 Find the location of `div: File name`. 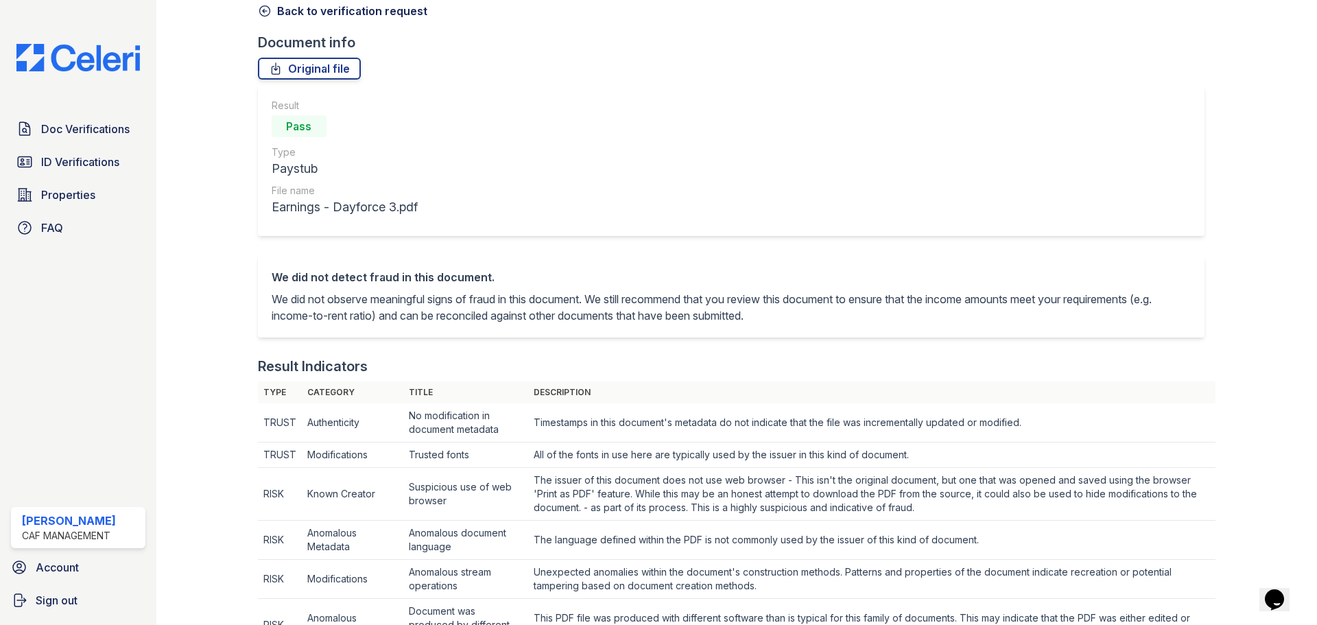

div: File name is located at coordinates (344, 191).